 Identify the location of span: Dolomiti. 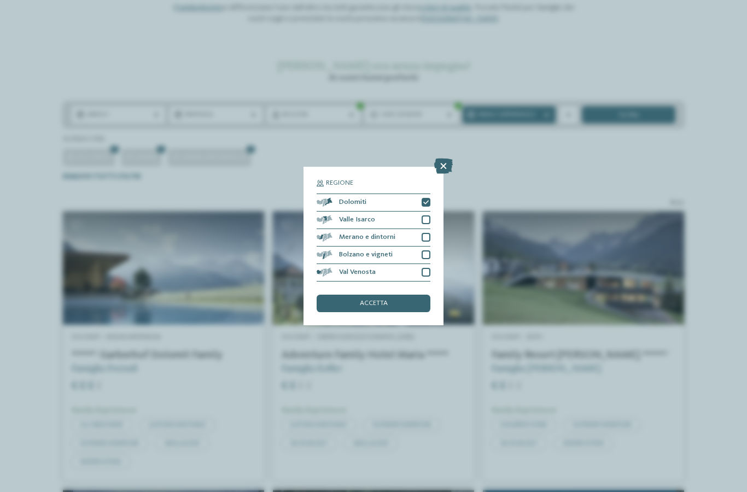
(353, 202).